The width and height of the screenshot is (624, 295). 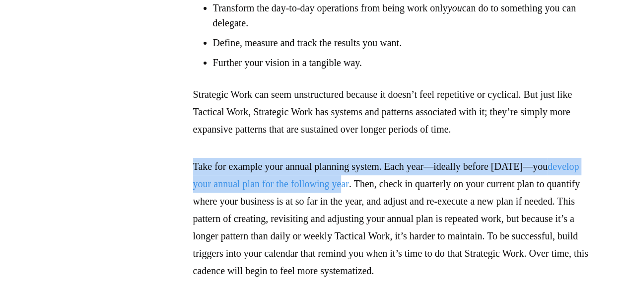 What do you see at coordinates (392, 112) in the screenshot?
I see `p: Strategic Work can seem unstructured because it doesn’t feel repetitive or cyclical. But just lik...` at bounding box center [392, 112].